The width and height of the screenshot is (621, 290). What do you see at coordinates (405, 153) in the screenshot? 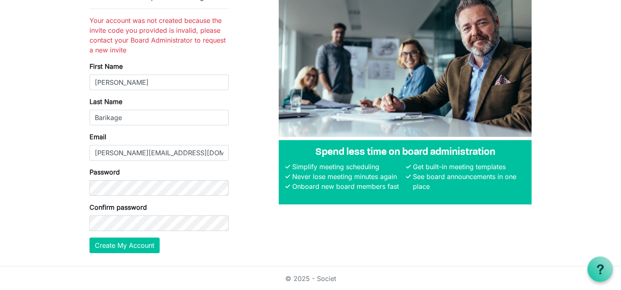
I see `h4: Spend less time on board administration` at bounding box center [405, 153].